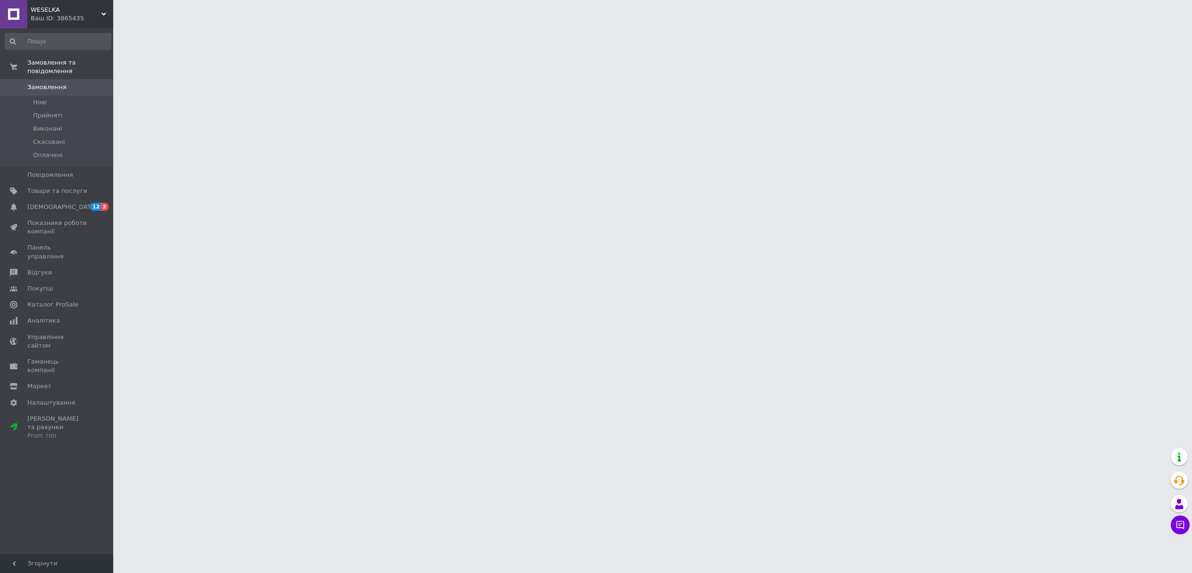  What do you see at coordinates (47, 87) in the screenshot?
I see `span: Замовлення` at bounding box center [47, 87].